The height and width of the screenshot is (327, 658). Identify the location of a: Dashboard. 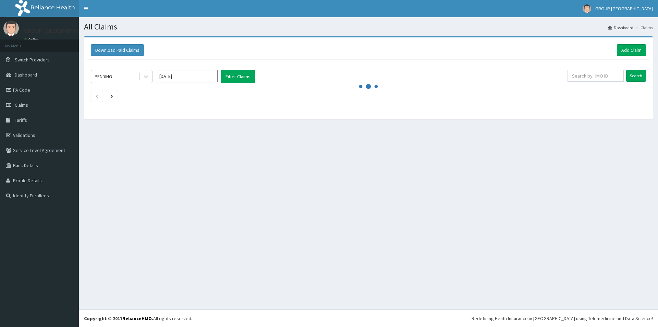
(621, 27).